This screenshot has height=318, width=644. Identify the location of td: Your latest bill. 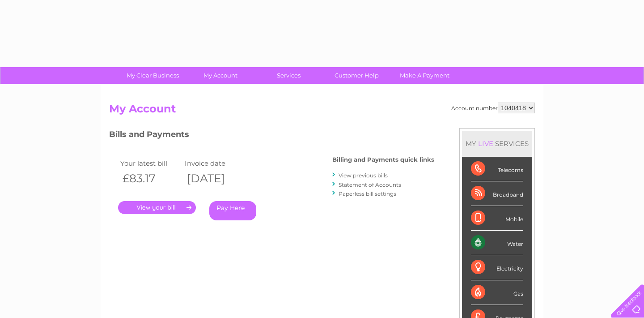
(150, 163).